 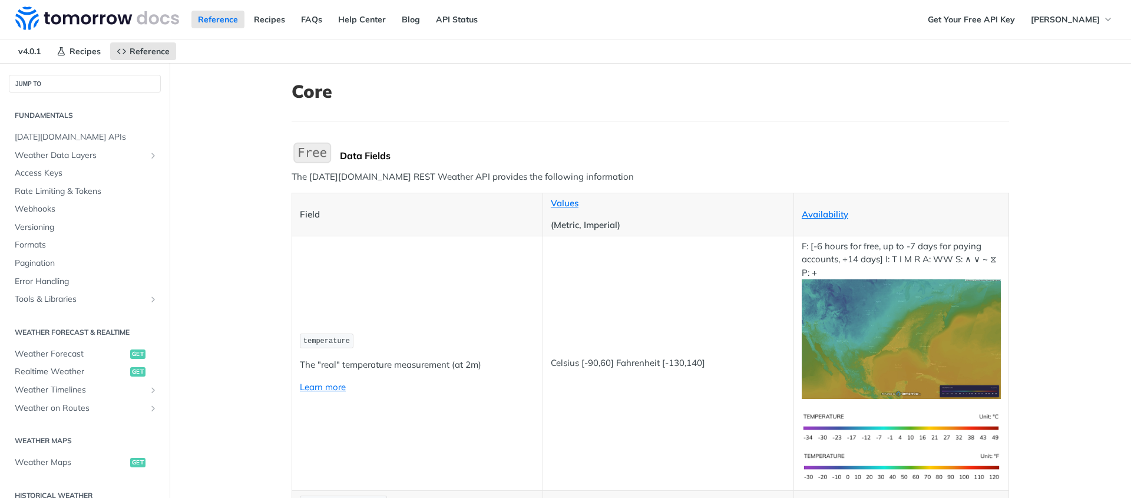 I want to click on a: Error Handling, so click(x=85, y=282).